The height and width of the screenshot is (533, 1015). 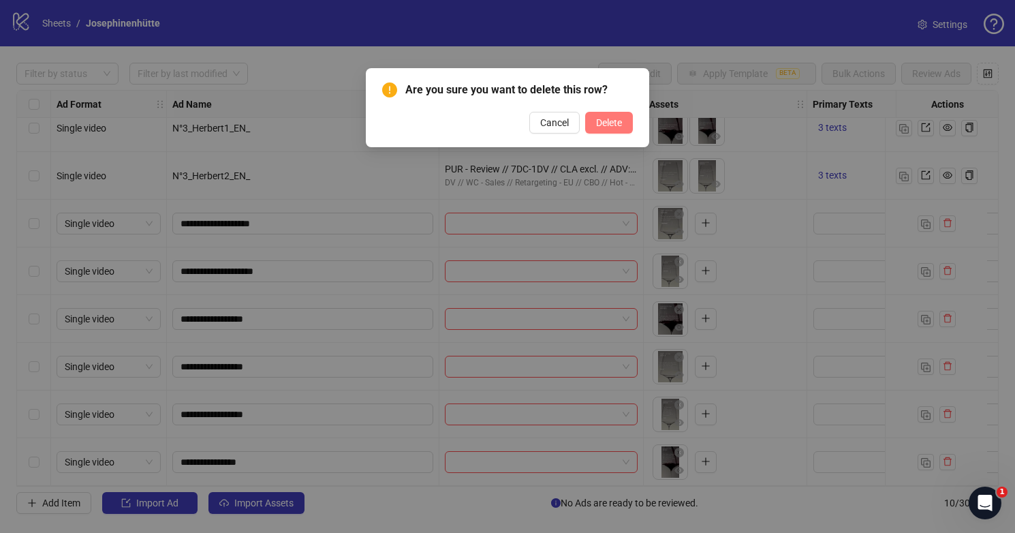 I want to click on span: Are you sure you want to delete this row?, so click(x=519, y=90).